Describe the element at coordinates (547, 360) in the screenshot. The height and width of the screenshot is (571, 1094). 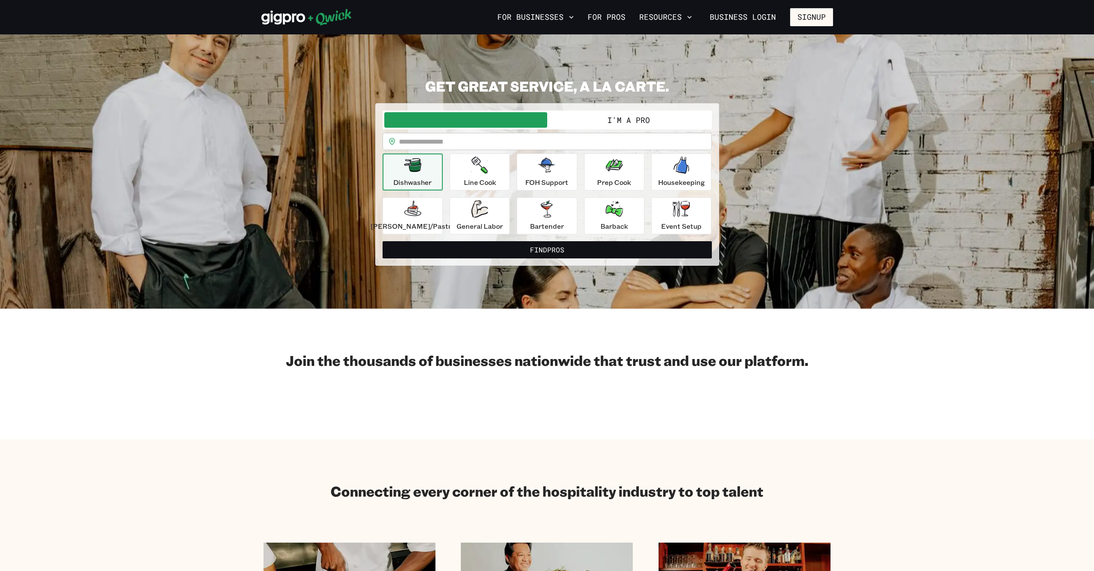
I see `h2: Join the thousands of businesses nationwide that trust and use our platform.` at that location.